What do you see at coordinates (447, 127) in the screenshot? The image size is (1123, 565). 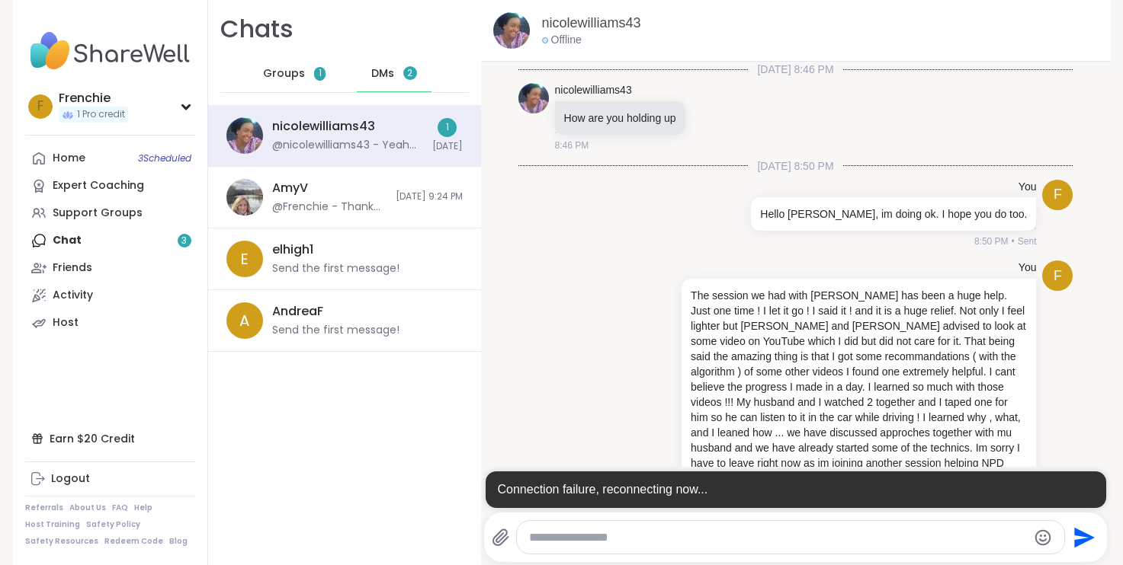 I see `div: 1` at bounding box center [447, 127].